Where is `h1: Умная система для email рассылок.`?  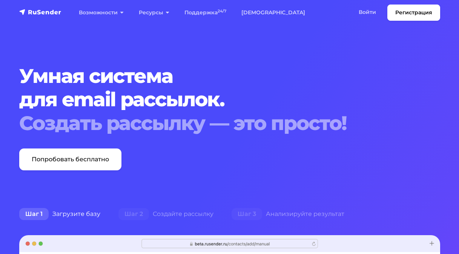
h1: Умная система для email рассылок. is located at coordinates (230, 100).